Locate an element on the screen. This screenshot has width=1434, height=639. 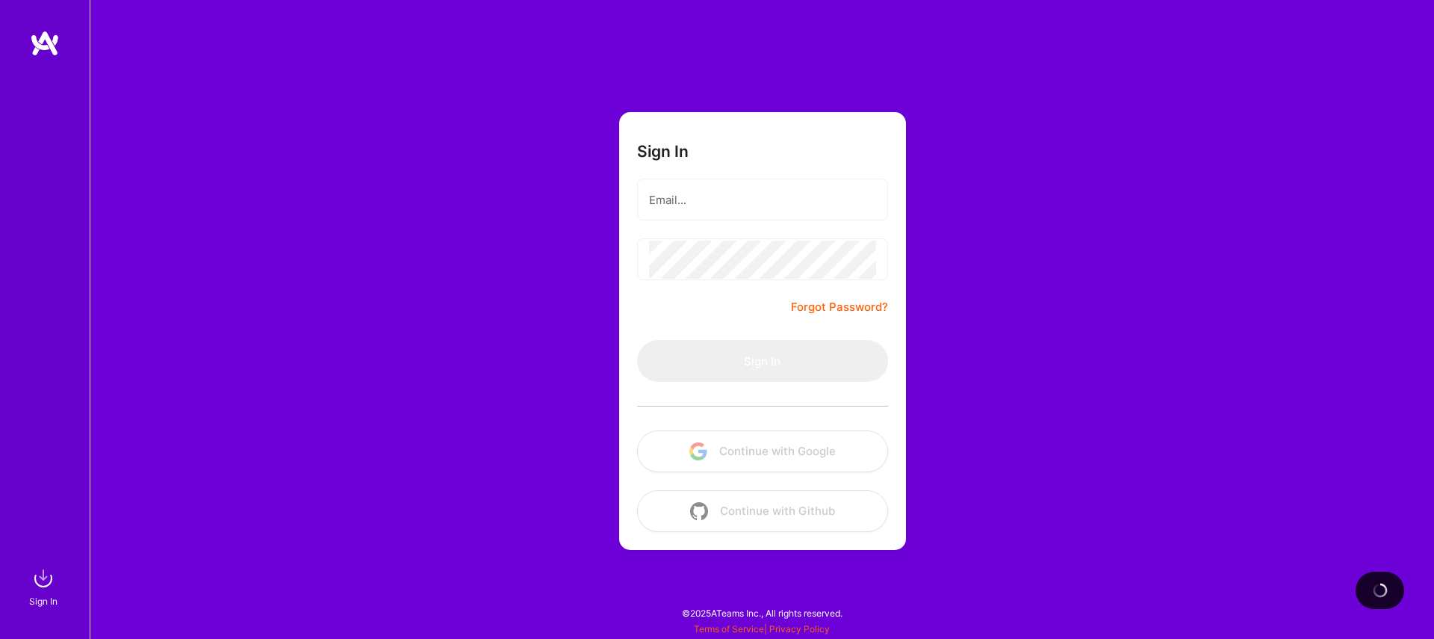
div: © 2025 ATeams Inc., All rights reserved. is located at coordinates (762, 612).